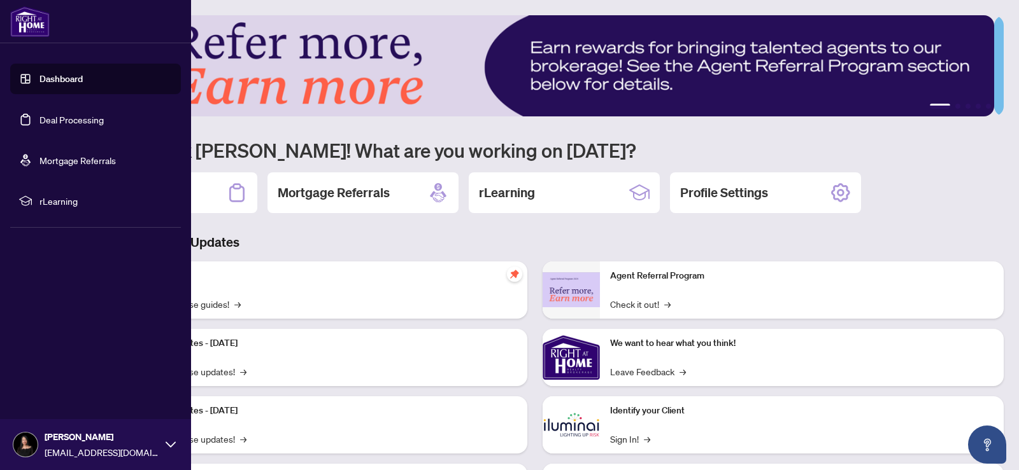 The width and height of the screenshot is (1019, 470). What do you see at coordinates (801, 411) in the screenshot?
I see `p: Identify your Client` at bounding box center [801, 411].